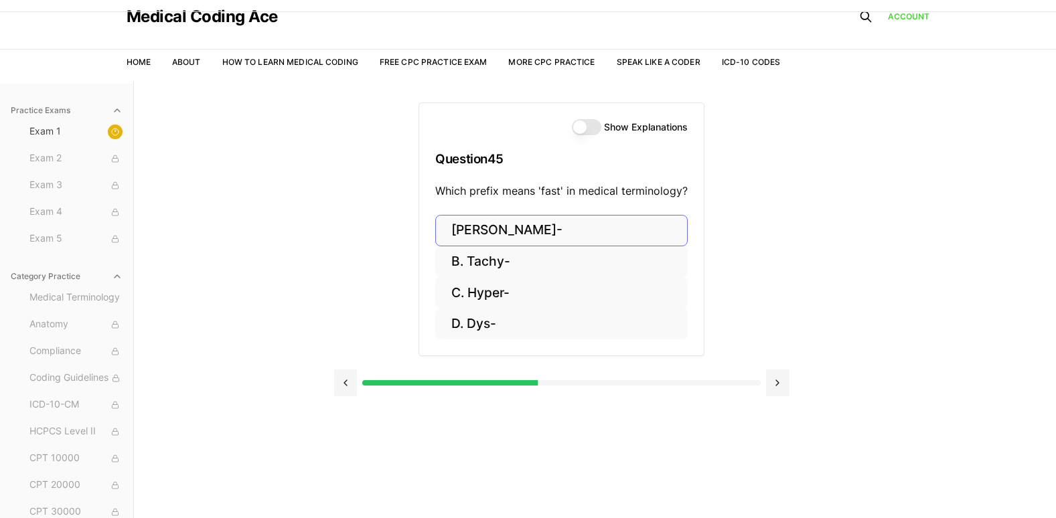  I want to click on button: HCPCS Level II, so click(76, 432).